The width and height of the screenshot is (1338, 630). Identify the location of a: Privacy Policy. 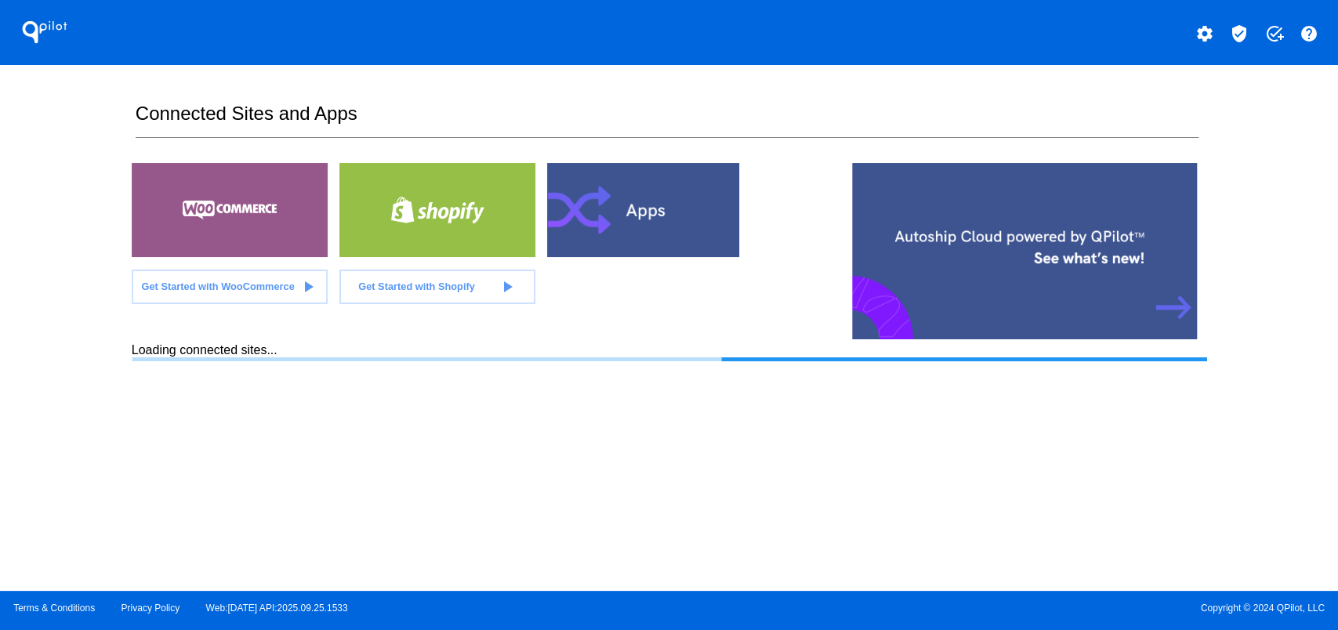
(151, 608).